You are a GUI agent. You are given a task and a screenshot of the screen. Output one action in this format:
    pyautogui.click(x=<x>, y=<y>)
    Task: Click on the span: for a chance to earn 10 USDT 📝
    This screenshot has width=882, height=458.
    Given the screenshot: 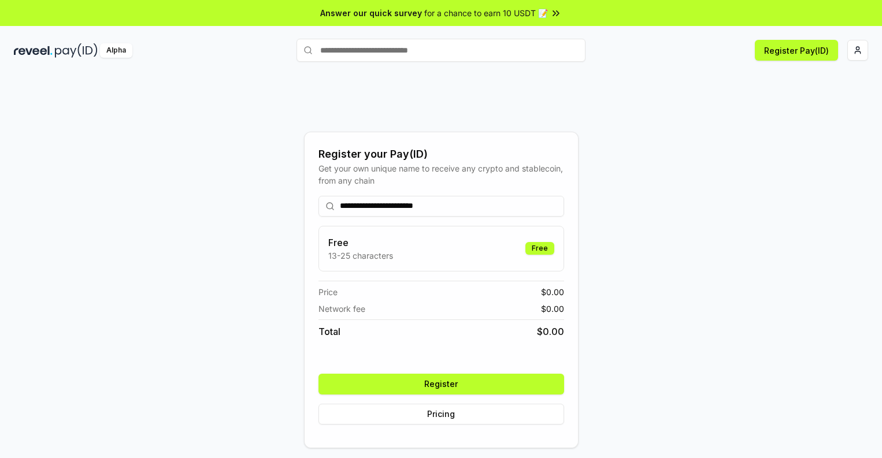 What is the action you would take?
    pyautogui.click(x=486, y=13)
    